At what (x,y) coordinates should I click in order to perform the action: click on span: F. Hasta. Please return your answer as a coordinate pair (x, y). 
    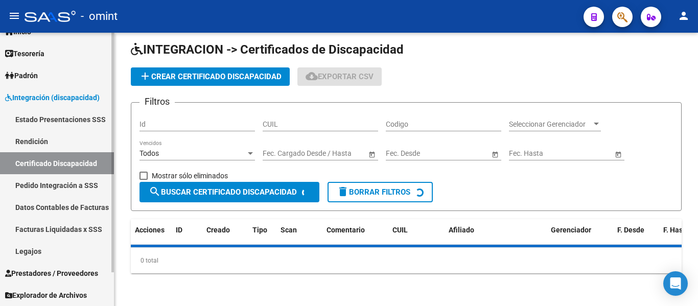
    Looking at the image, I should click on (676, 230).